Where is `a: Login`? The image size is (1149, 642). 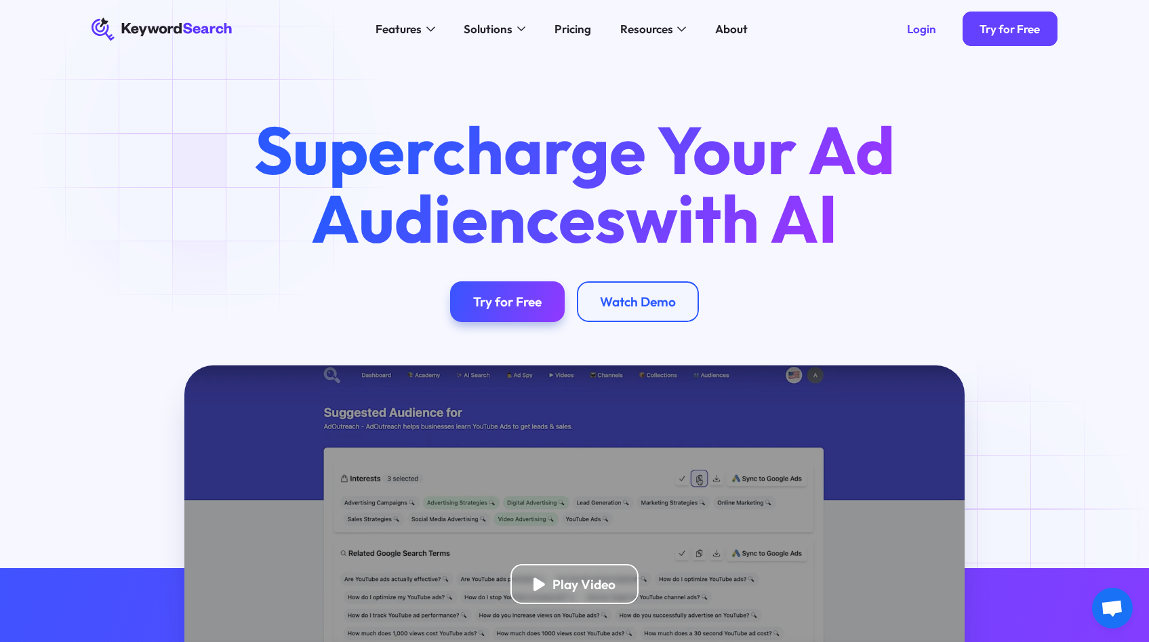
a: Login is located at coordinates (922, 28).